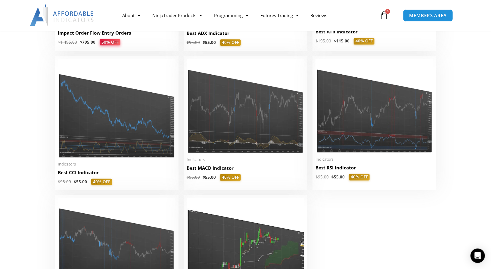 The height and width of the screenshot is (269, 491). Describe the element at coordinates (116, 172) in the screenshot. I see `h2: Best CCI Indicator` at that location.